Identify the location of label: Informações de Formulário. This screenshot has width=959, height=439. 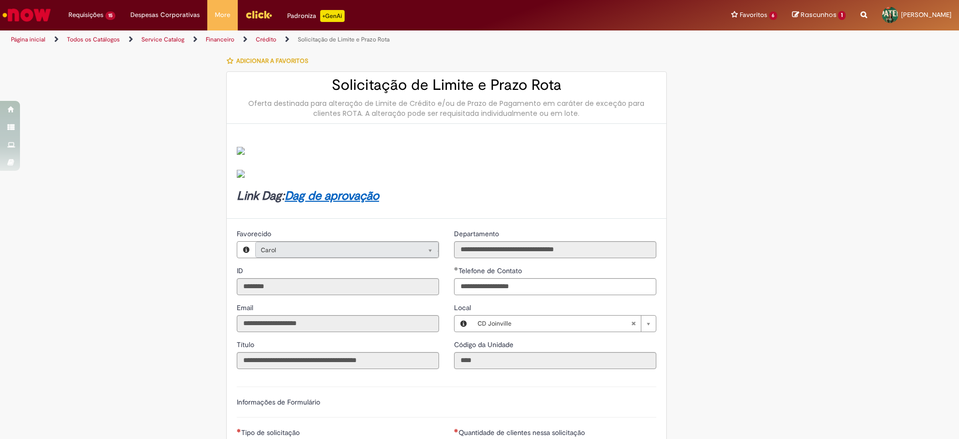
(278, 402).